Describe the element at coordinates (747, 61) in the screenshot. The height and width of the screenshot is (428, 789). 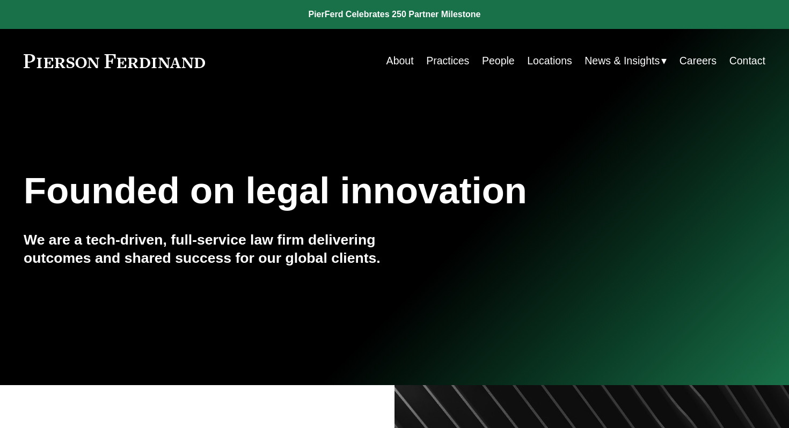
I see `a: Contact` at that location.